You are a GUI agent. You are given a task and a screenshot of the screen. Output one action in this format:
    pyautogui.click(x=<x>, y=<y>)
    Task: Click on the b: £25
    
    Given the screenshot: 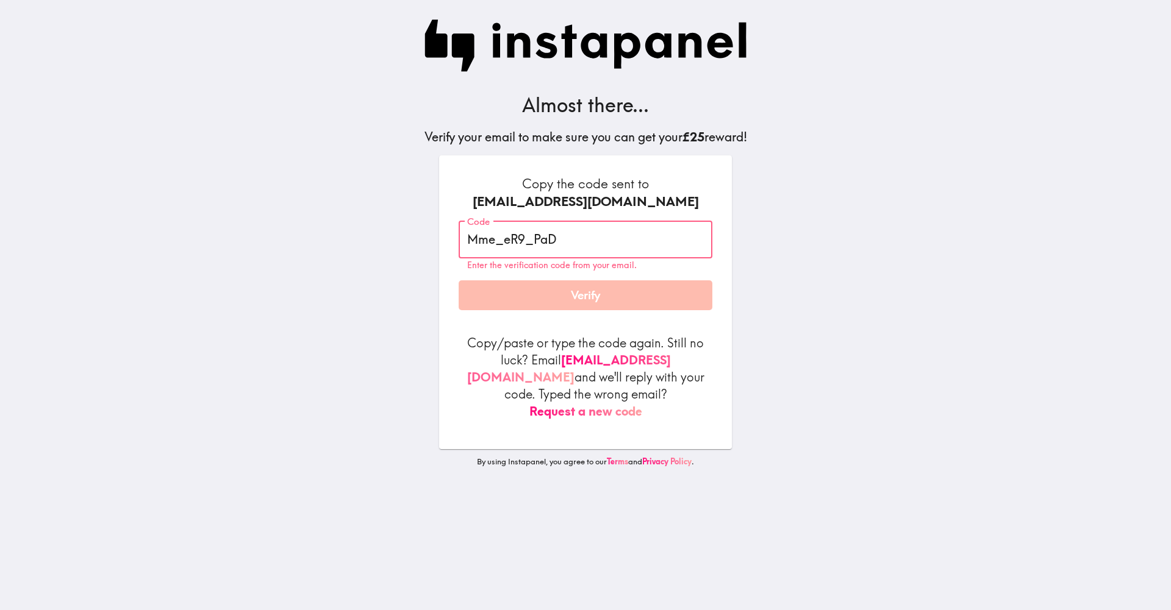 What is the action you would take?
    pyautogui.click(x=693, y=137)
    